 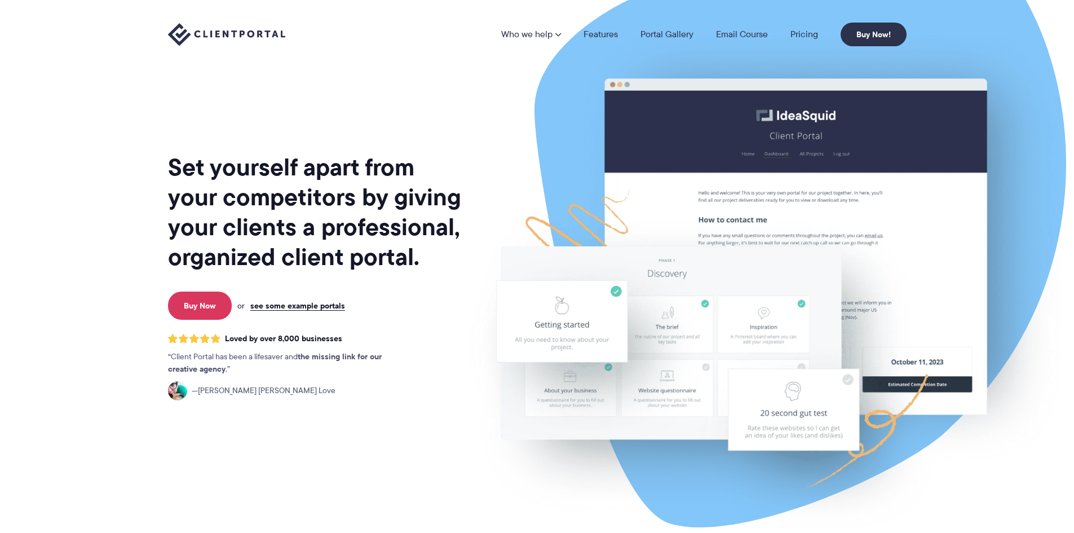 I want to click on a: see some example portals, so click(x=298, y=306).